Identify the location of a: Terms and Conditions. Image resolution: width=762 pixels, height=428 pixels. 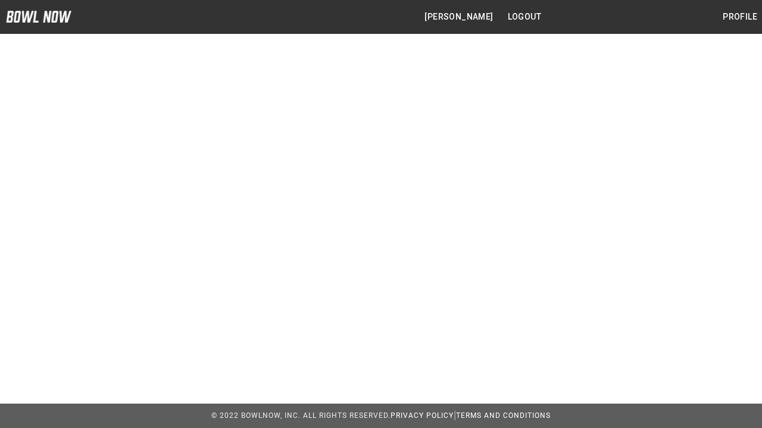
(503, 416).